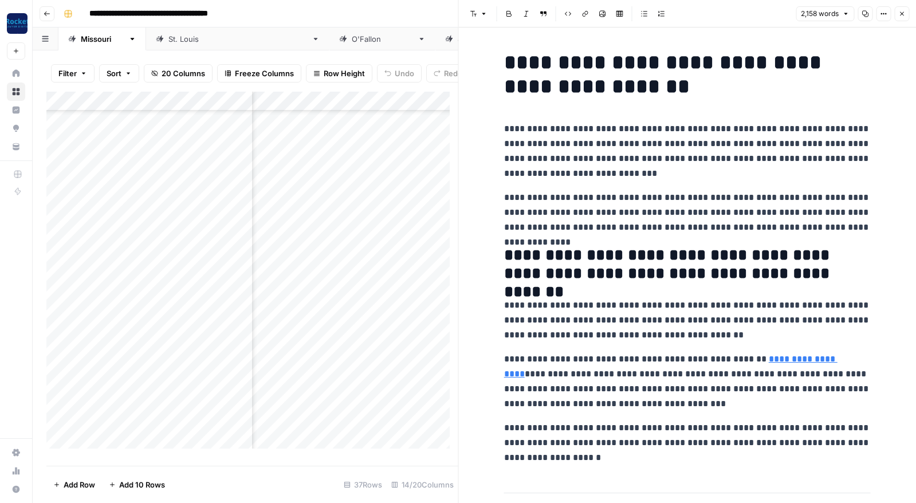 Image resolution: width=916 pixels, height=503 pixels. What do you see at coordinates (363, 485) in the screenshot?
I see `div: 37 Rows` at bounding box center [363, 485].